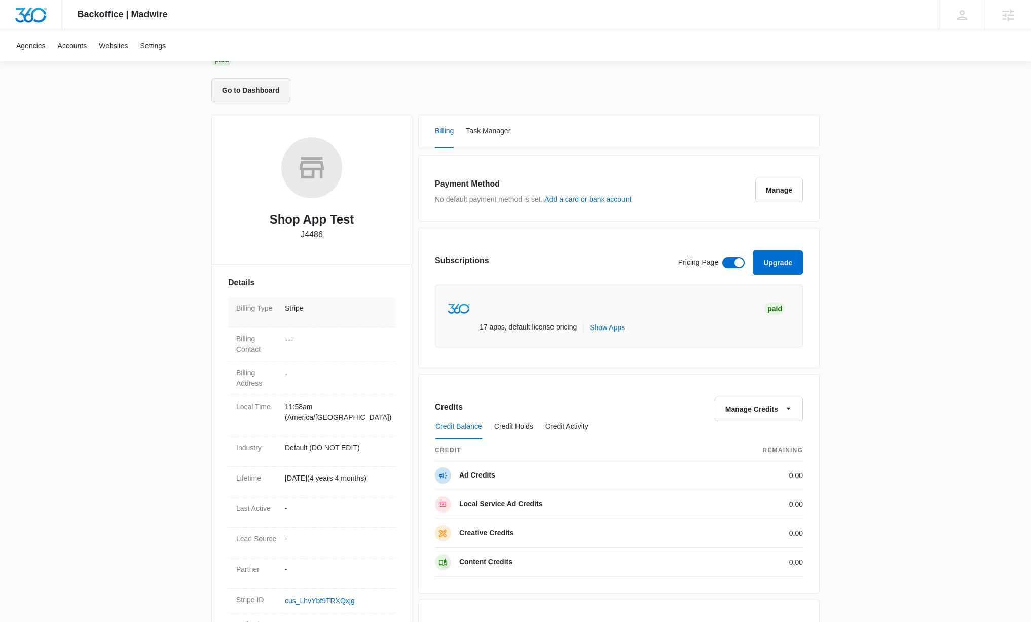 The width and height of the screenshot is (1031, 622). Describe the element at coordinates (251, 90) in the screenshot. I see `button: Go to Dashboard` at that location.